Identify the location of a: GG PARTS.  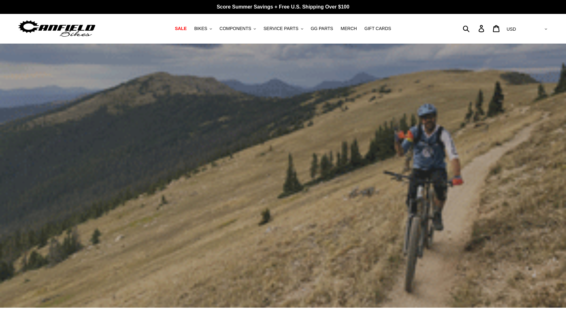
(322, 28).